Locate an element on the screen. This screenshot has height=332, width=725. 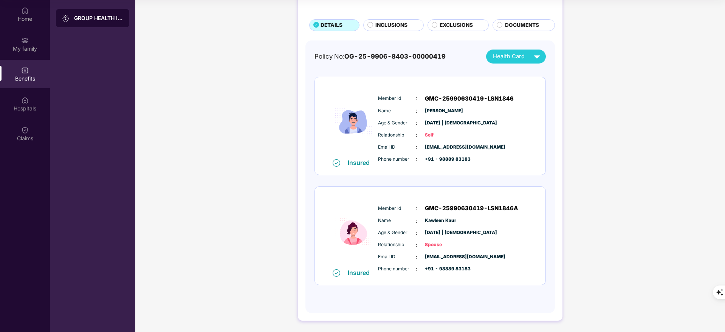
span: GMC-25990630419-LSN1846A is located at coordinates (471, 208).